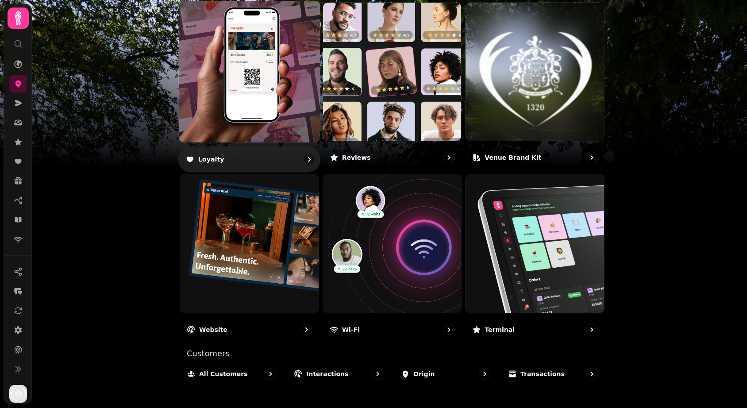 The image size is (747, 408). What do you see at coordinates (327, 374) in the screenshot?
I see `p: Interactions` at bounding box center [327, 374].